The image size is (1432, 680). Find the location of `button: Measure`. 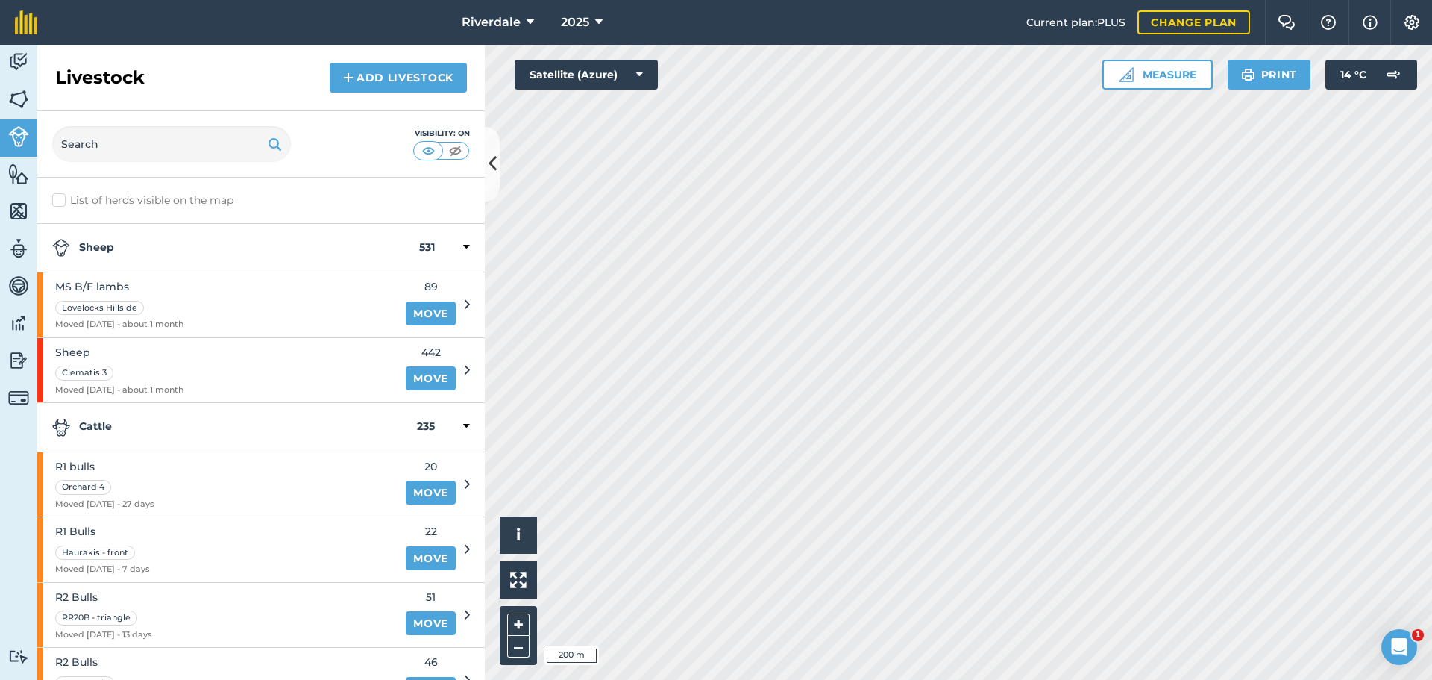

button: Measure is located at coordinates (1158, 75).